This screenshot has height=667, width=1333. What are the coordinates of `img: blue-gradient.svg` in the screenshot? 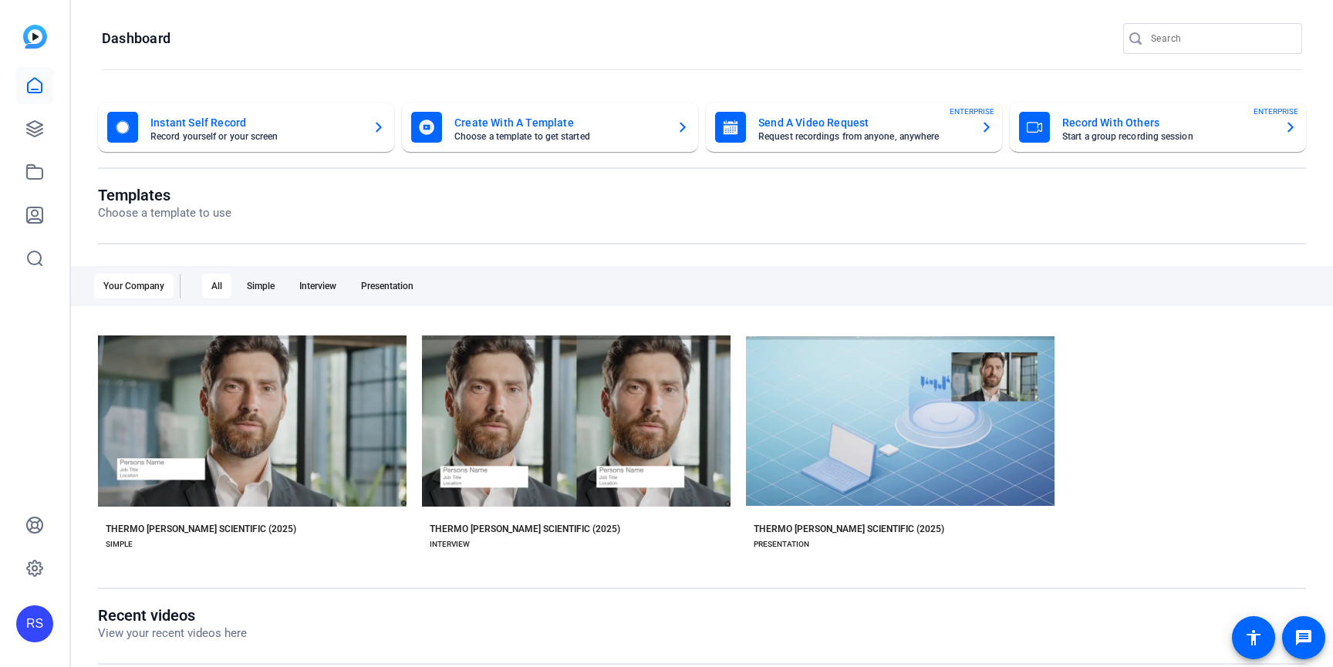 It's located at (35, 36).